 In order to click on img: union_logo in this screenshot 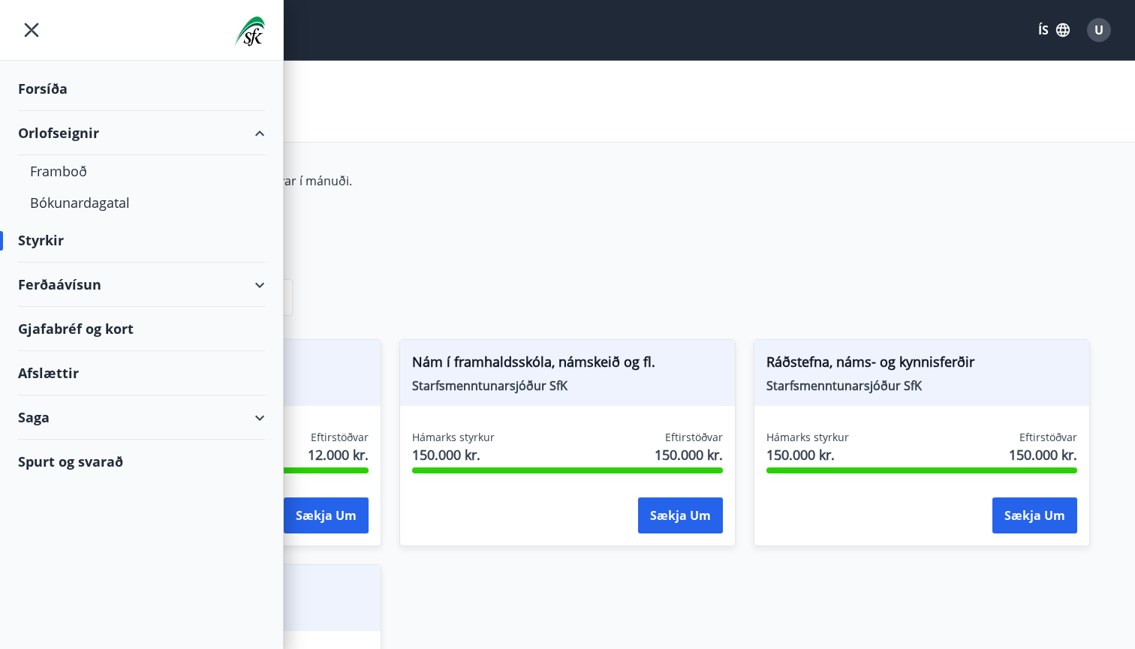, I will do `click(249, 32)`.